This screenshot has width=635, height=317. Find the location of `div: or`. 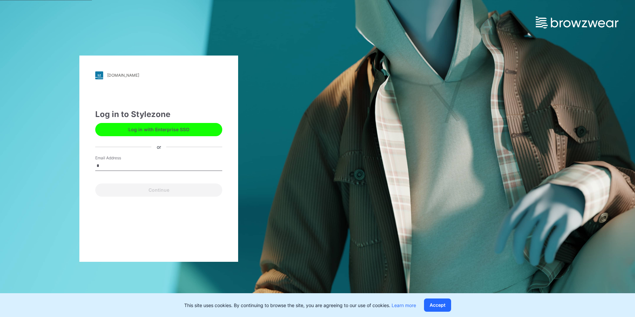

div: or is located at coordinates (159, 147).